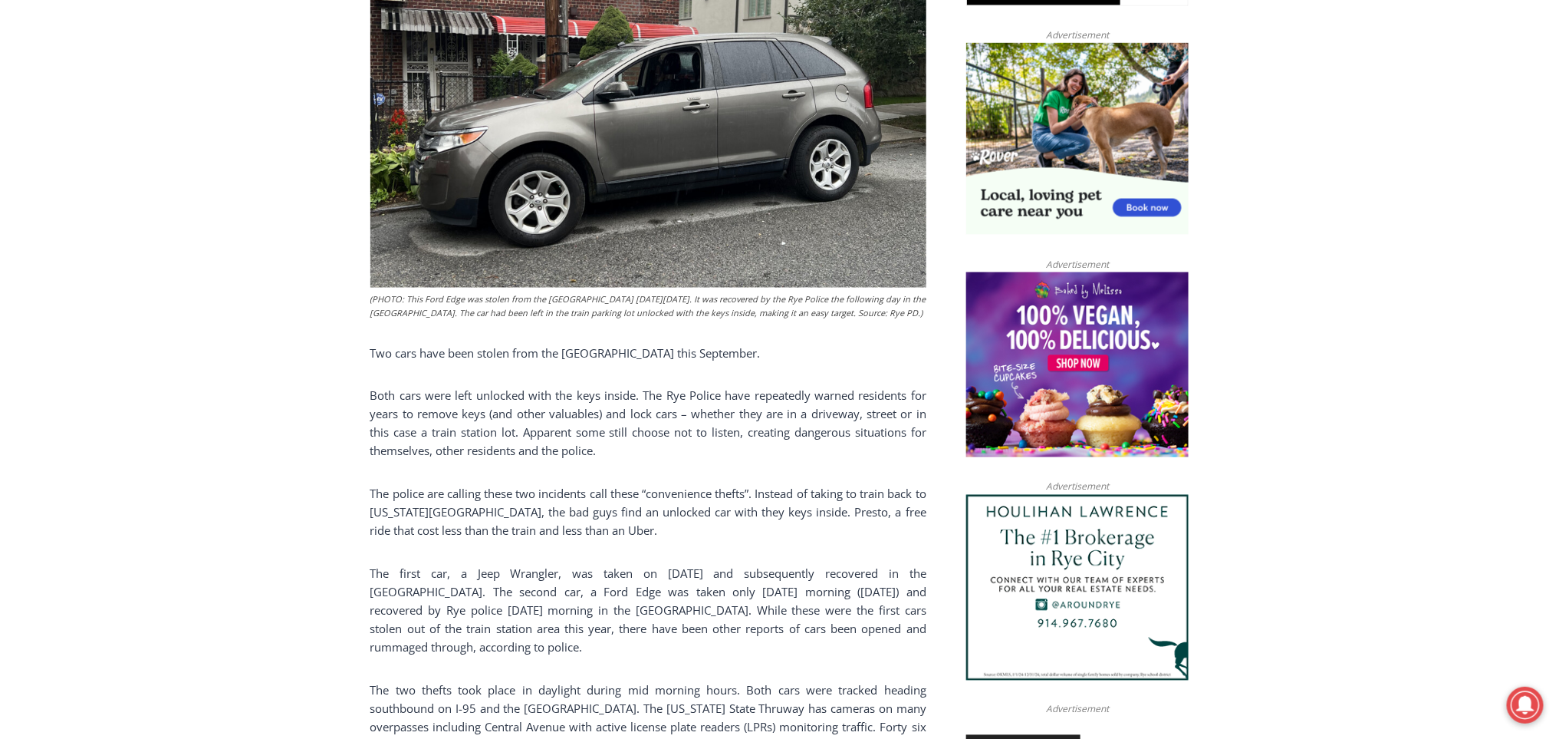  Describe the element at coordinates (1078, 365) in the screenshot. I see `img: Baked by Melissa` at that location.